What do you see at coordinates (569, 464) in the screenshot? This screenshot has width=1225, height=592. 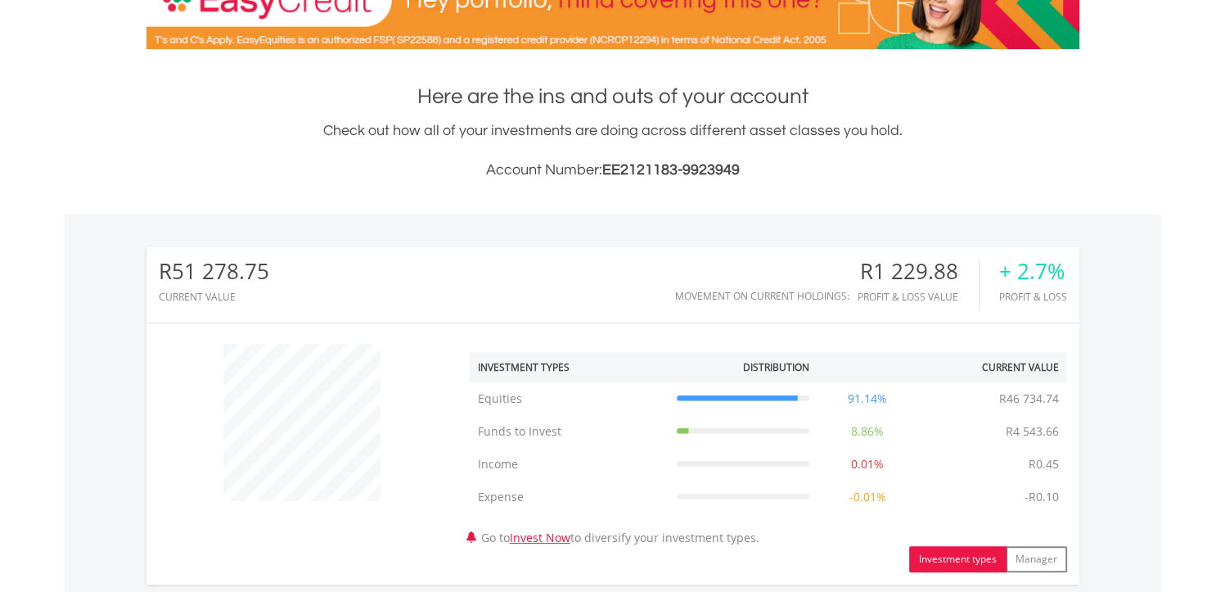 I see `td: Income` at bounding box center [569, 464].